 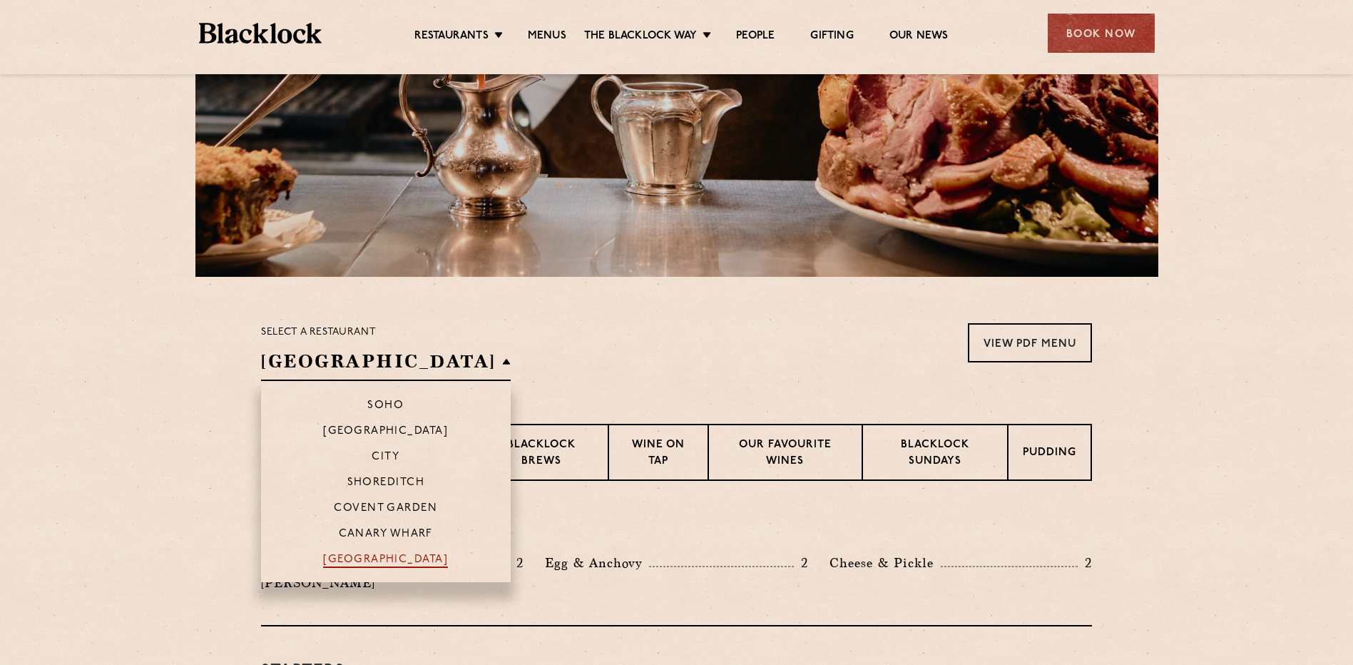 What do you see at coordinates (785, 454) in the screenshot?
I see `p: Our favourite wines` at bounding box center [785, 454].